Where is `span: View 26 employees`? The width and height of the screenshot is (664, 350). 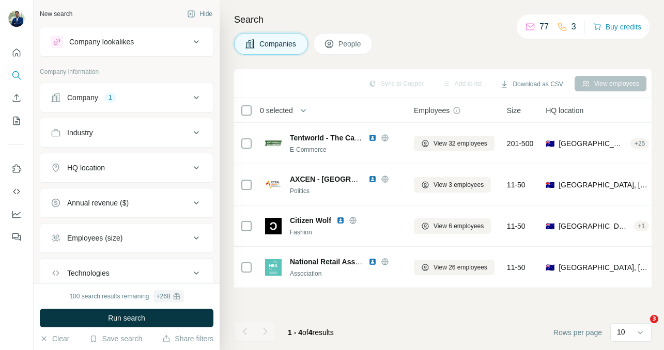
span: View 26 employees is located at coordinates (460, 267).